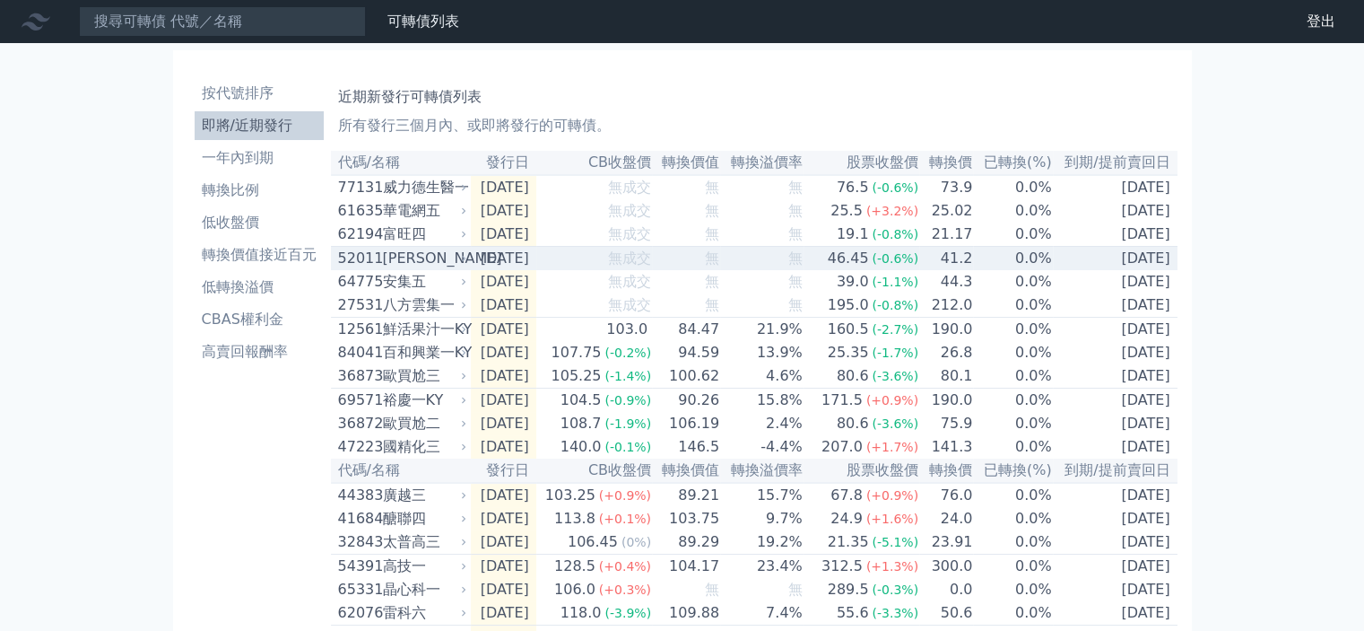 The height and width of the screenshot is (631, 1364). I want to click on li: 低轉換溢價, so click(259, 287).